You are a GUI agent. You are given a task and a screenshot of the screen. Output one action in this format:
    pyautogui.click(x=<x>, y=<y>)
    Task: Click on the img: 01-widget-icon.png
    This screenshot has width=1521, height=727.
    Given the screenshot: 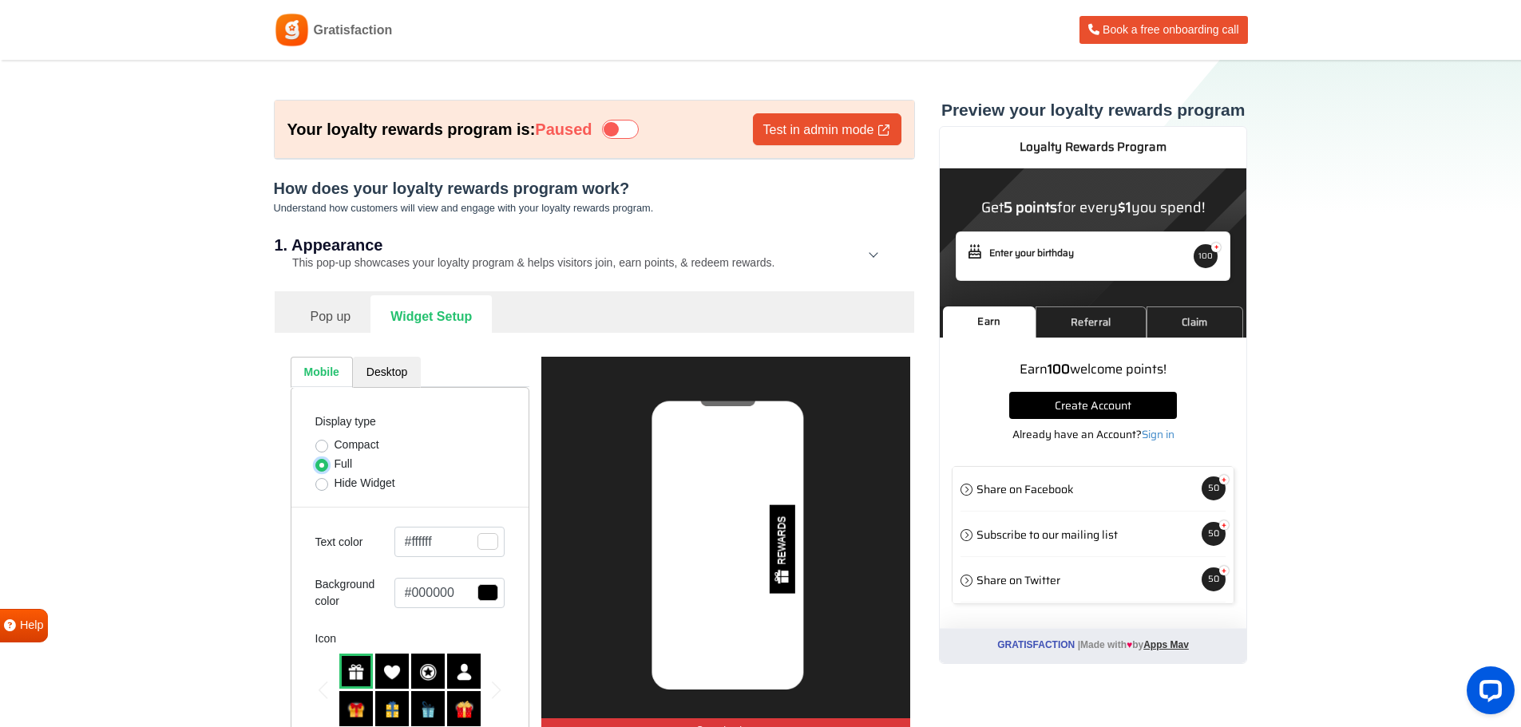 What is the action you would take?
    pyautogui.click(x=782, y=577)
    